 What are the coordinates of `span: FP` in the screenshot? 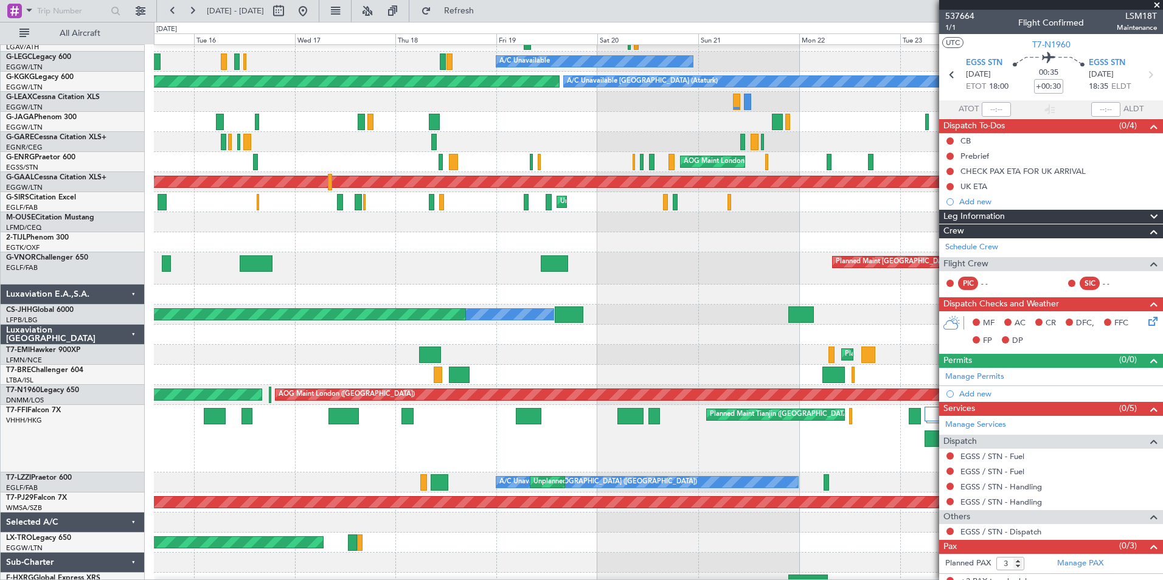 It's located at (987, 341).